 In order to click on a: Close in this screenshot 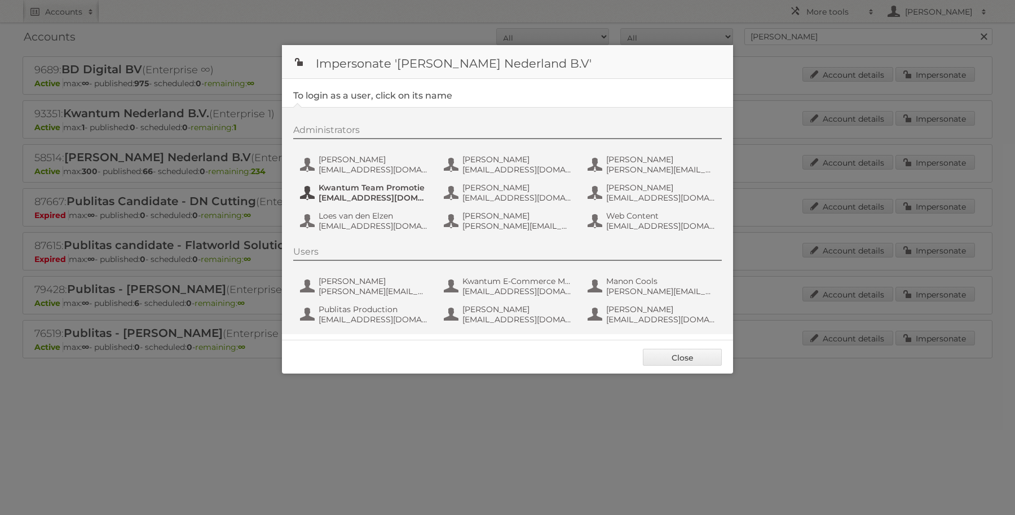, I will do `click(682, 357)`.